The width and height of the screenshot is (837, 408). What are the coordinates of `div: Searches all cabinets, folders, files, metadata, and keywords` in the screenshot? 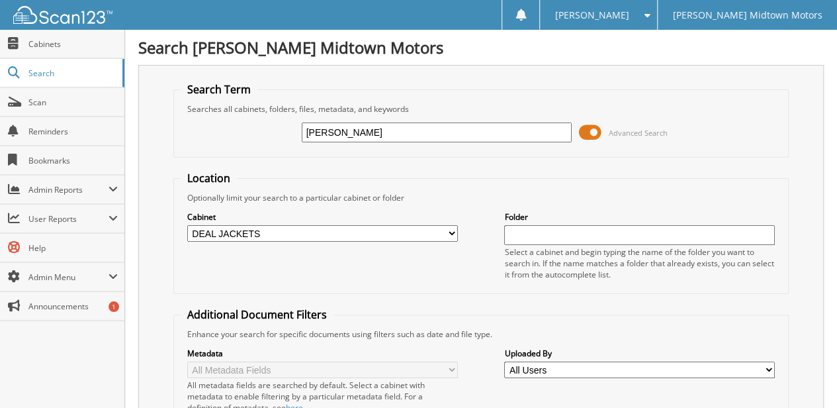 It's located at (481, 109).